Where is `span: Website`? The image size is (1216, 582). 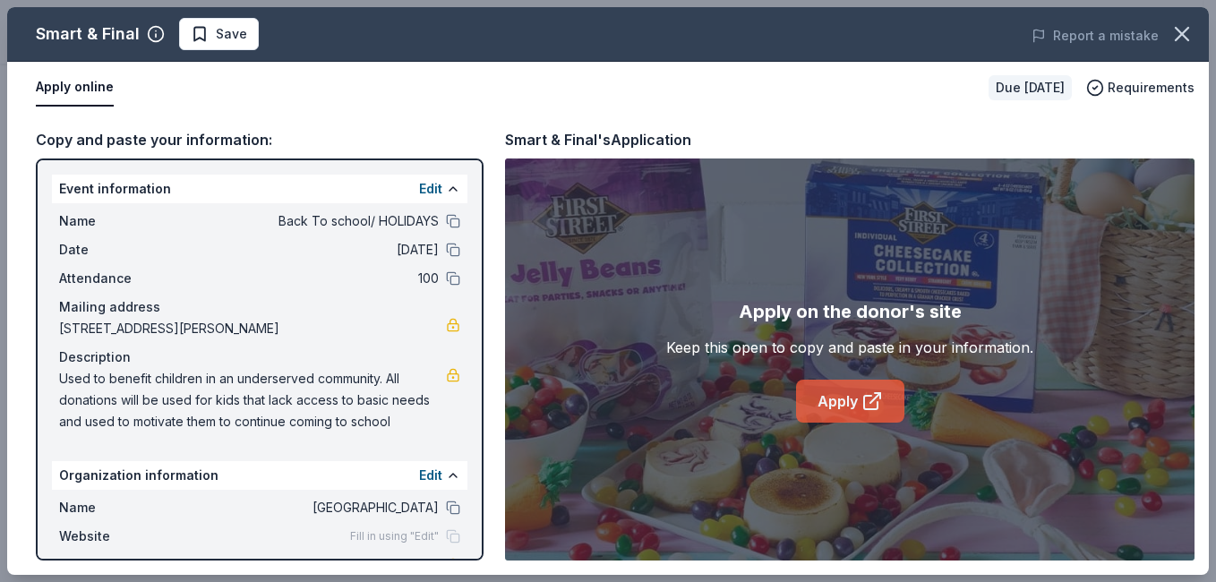 span: Website is located at coordinates (119, 537).